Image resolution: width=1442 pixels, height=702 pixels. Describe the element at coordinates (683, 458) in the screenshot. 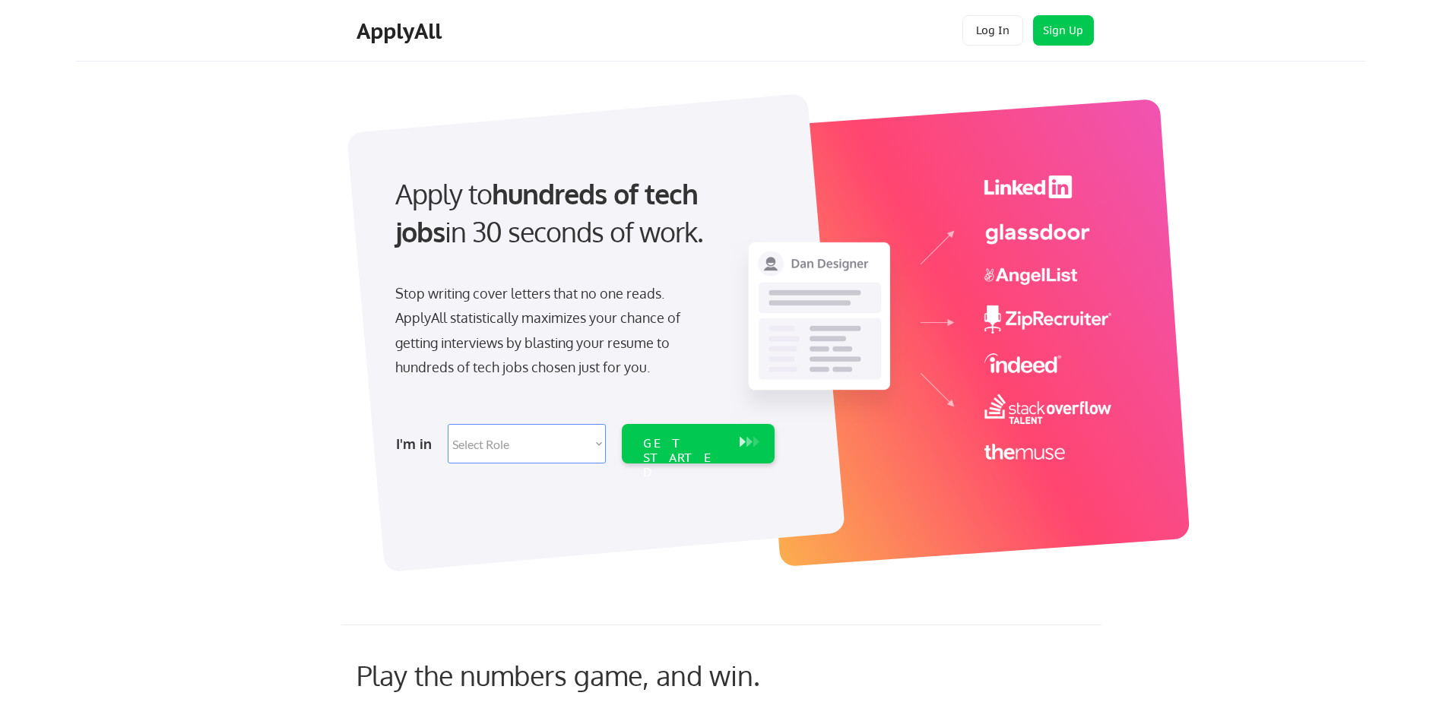

I see `div: GET STARTED` at that location.